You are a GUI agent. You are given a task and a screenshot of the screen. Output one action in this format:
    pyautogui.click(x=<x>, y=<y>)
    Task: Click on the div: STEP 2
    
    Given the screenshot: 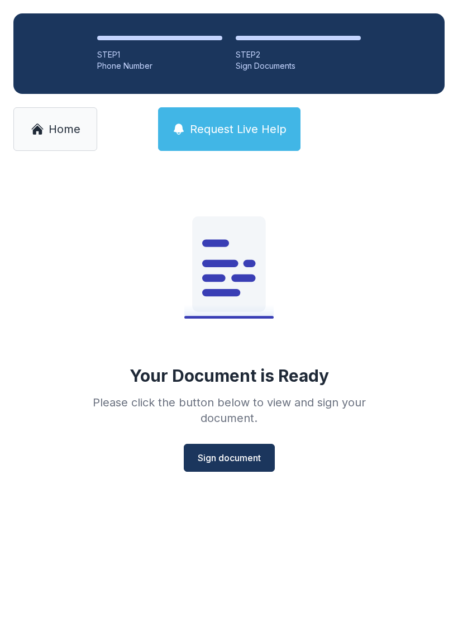 What is the action you would take?
    pyautogui.click(x=298, y=55)
    